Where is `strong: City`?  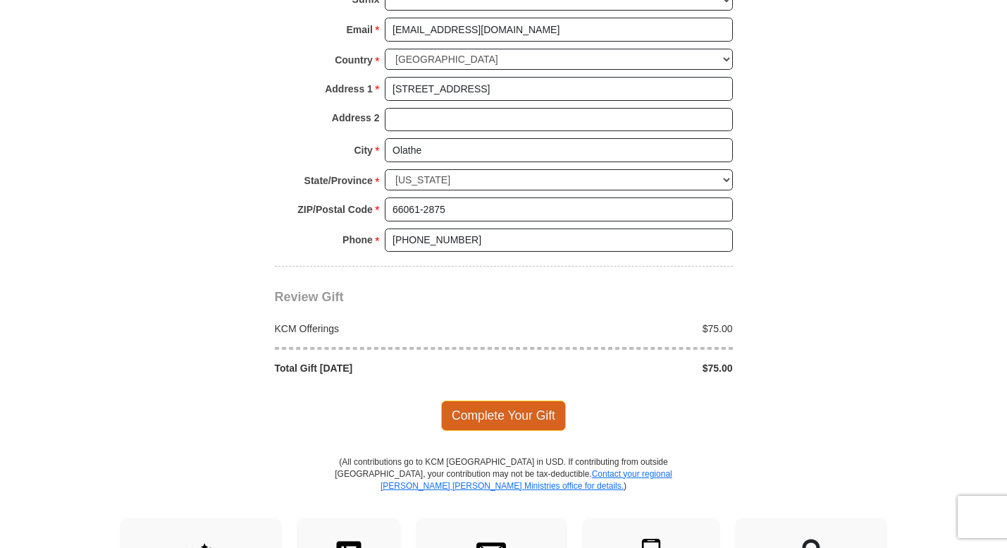 strong: City is located at coordinates (363, 150).